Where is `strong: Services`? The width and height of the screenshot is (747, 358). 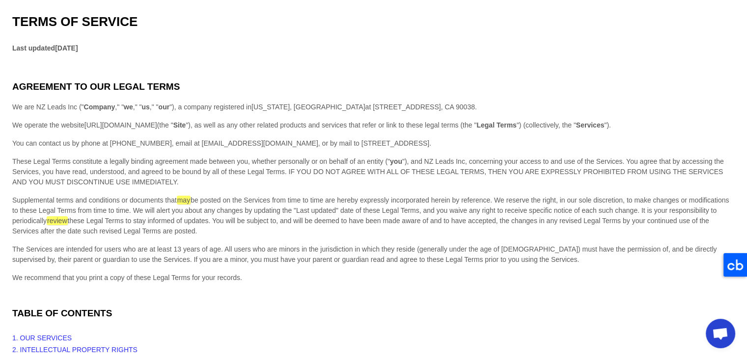
strong: Services is located at coordinates (590, 125).